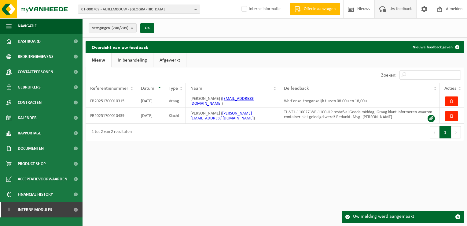 This screenshot has height=226, width=467. Describe the element at coordinates (315, 9) in the screenshot. I see `a: Offerte aanvragen` at that location.